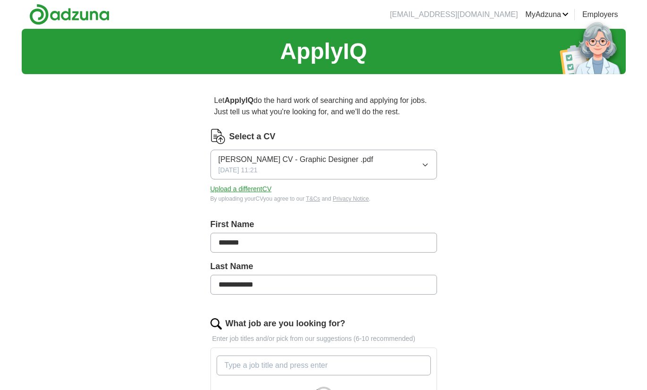  I want to click on label: Last Name, so click(324, 266).